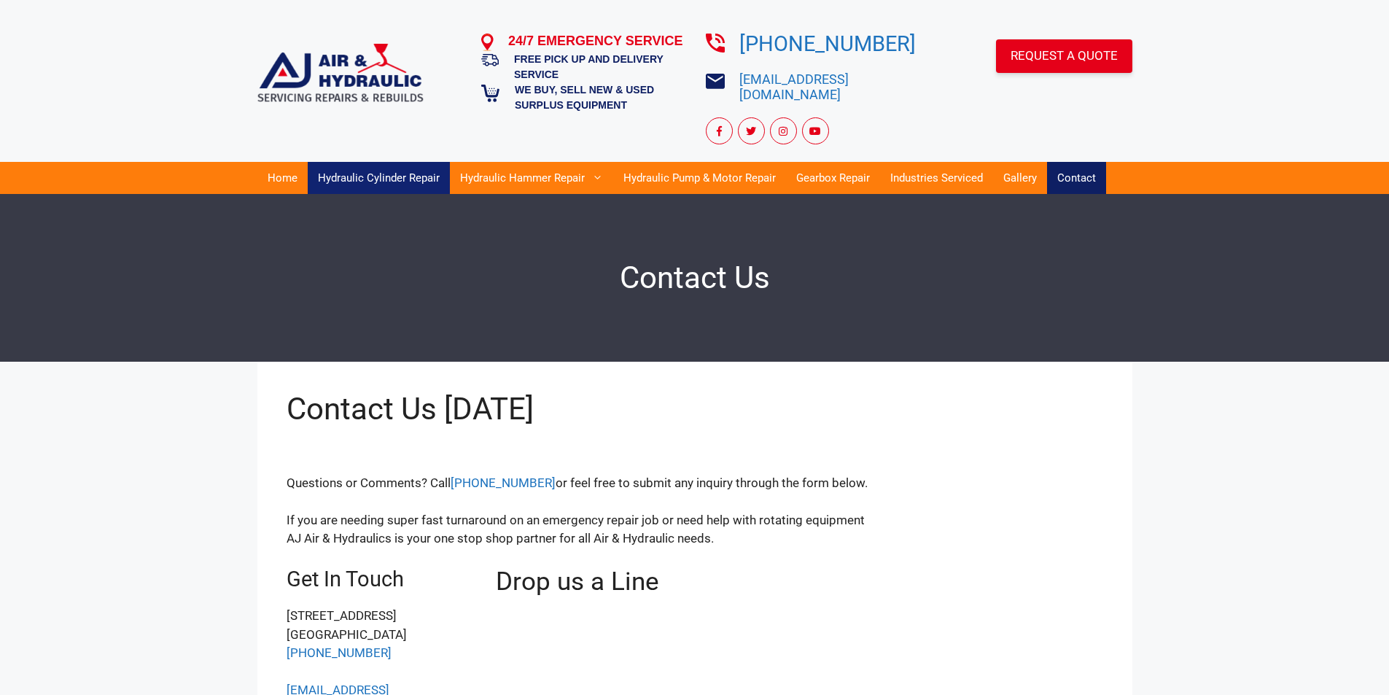 The width and height of the screenshot is (1389, 695). Describe the element at coordinates (381, 579) in the screenshot. I see `h3: Get In Touch` at that location.